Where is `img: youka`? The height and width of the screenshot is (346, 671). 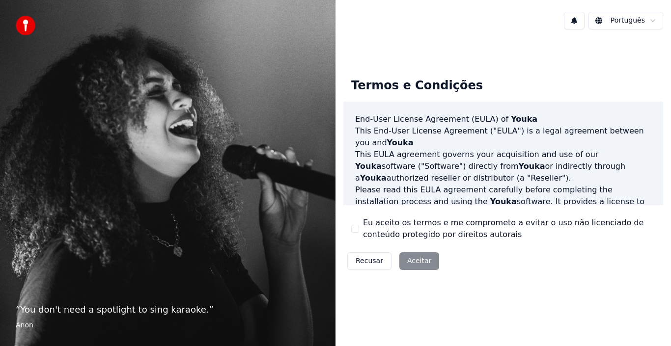 img: youka is located at coordinates (26, 26).